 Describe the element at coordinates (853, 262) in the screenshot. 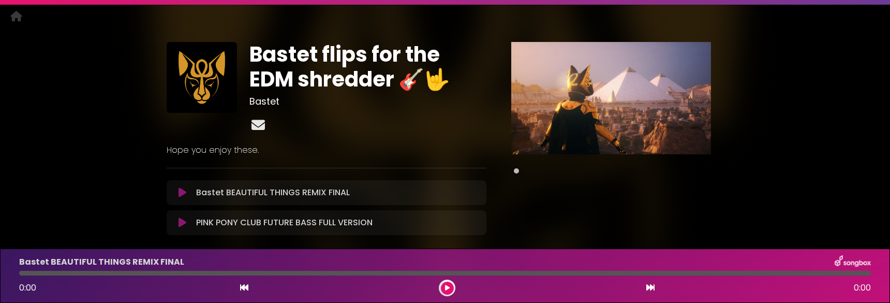

I see `img: songbox-logo-white.png` at that location.